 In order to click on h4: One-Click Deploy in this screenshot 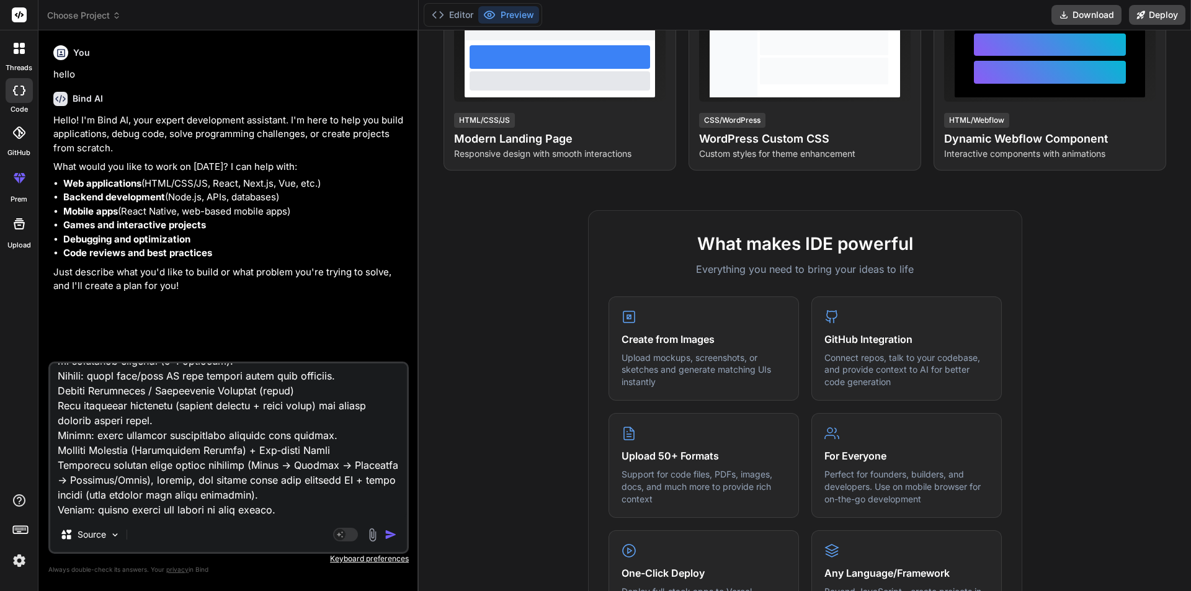, I will do `click(703, 573)`.